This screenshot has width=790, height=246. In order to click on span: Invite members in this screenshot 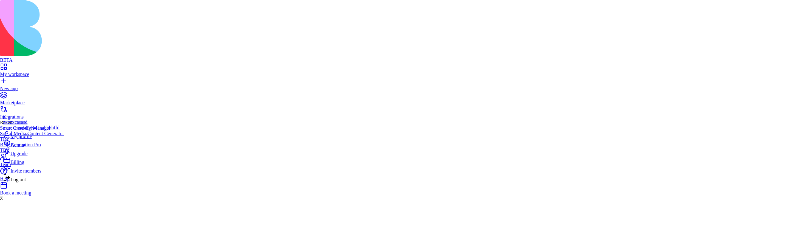, I will do `click(26, 171)`.